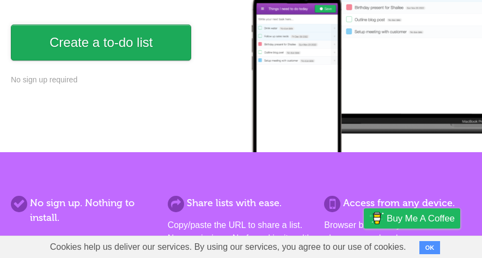  Describe the element at coordinates (124, 80) in the screenshot. I see `p: No sign up required` at that location.